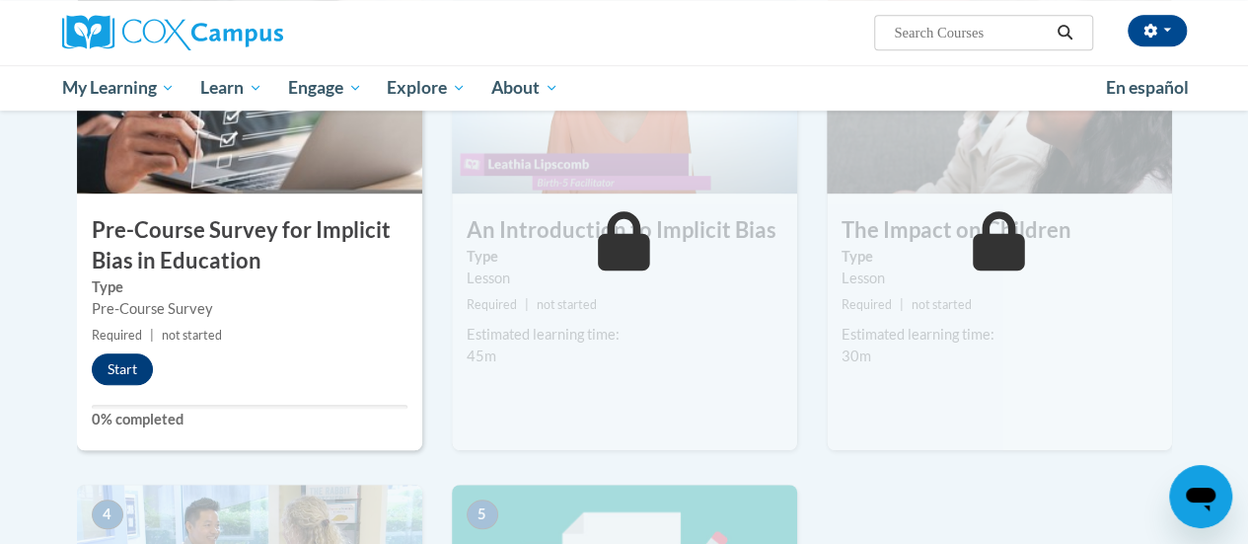 The height and width of the screenshot is (544, 1248). I want to click on span: 45m, so click(482, 355).